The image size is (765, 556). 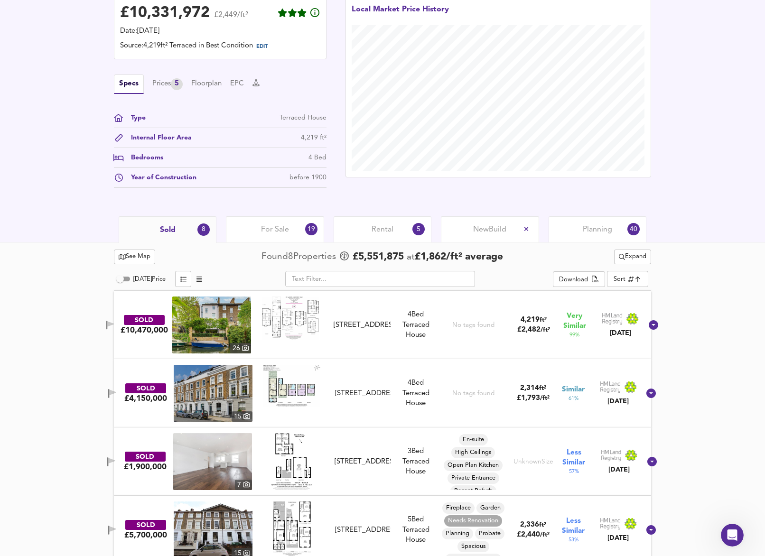 What do you see at coordinates (473, 453) in the screenshot?
I see `div: High Ceilings` at bounding box center [473, 453].